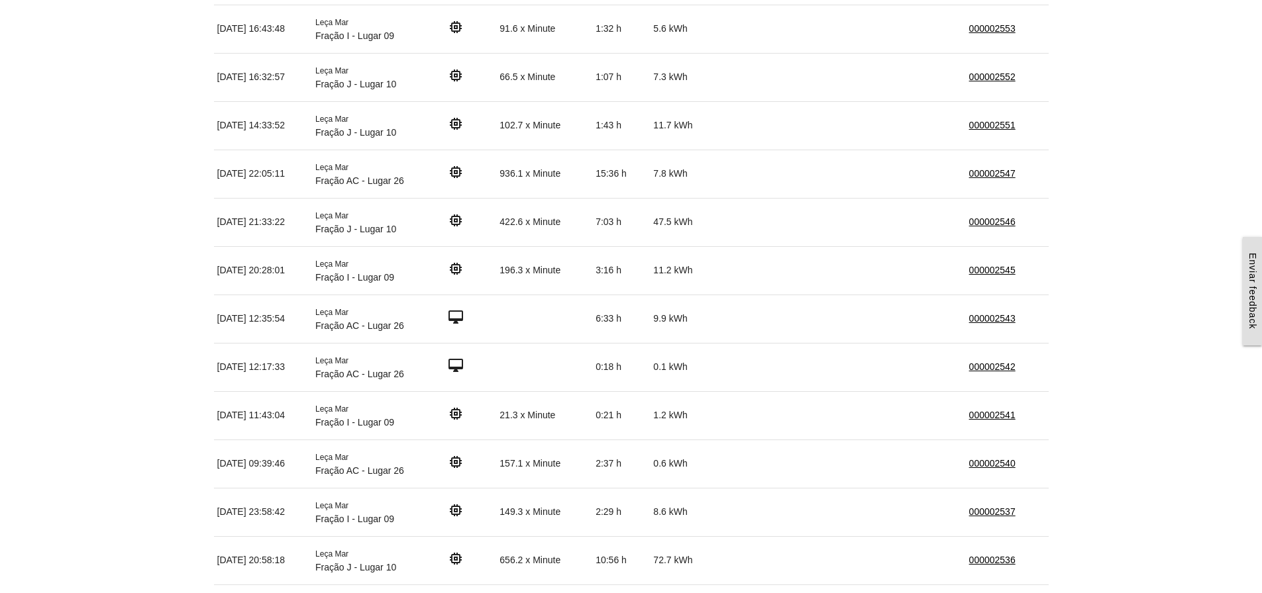 The image size is (1262, 593). Describe the element at coordinates (680, 174) in the screenshot. I see `td: 7.8 kWh` at that location.